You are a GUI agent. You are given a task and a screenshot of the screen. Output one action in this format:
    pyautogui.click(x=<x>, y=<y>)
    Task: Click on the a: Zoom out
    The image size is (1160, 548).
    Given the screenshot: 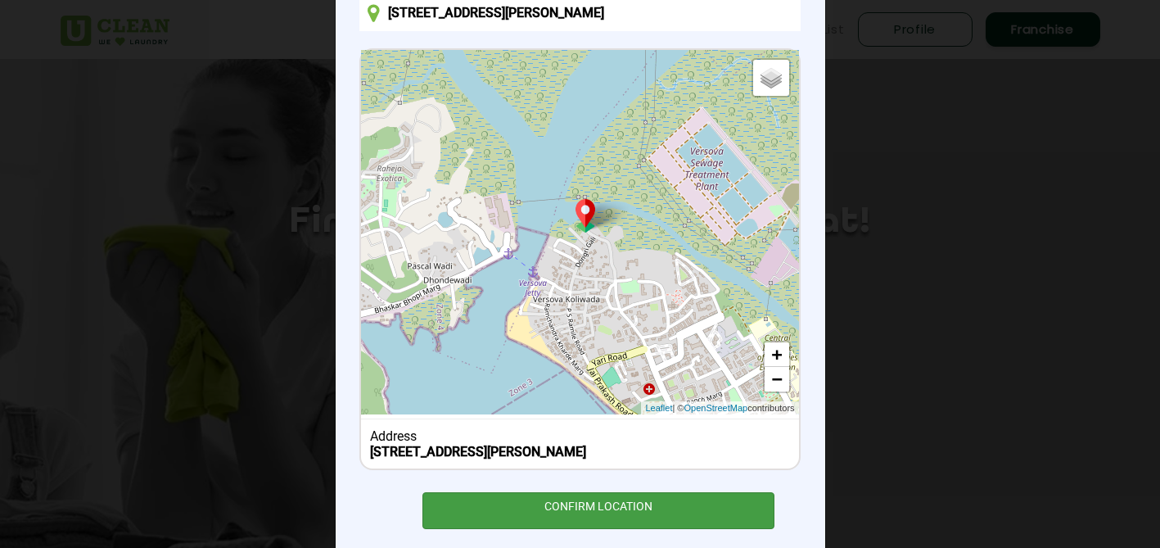 What is the action you would take?
    pyautogui.click(x=777, y=379)
    